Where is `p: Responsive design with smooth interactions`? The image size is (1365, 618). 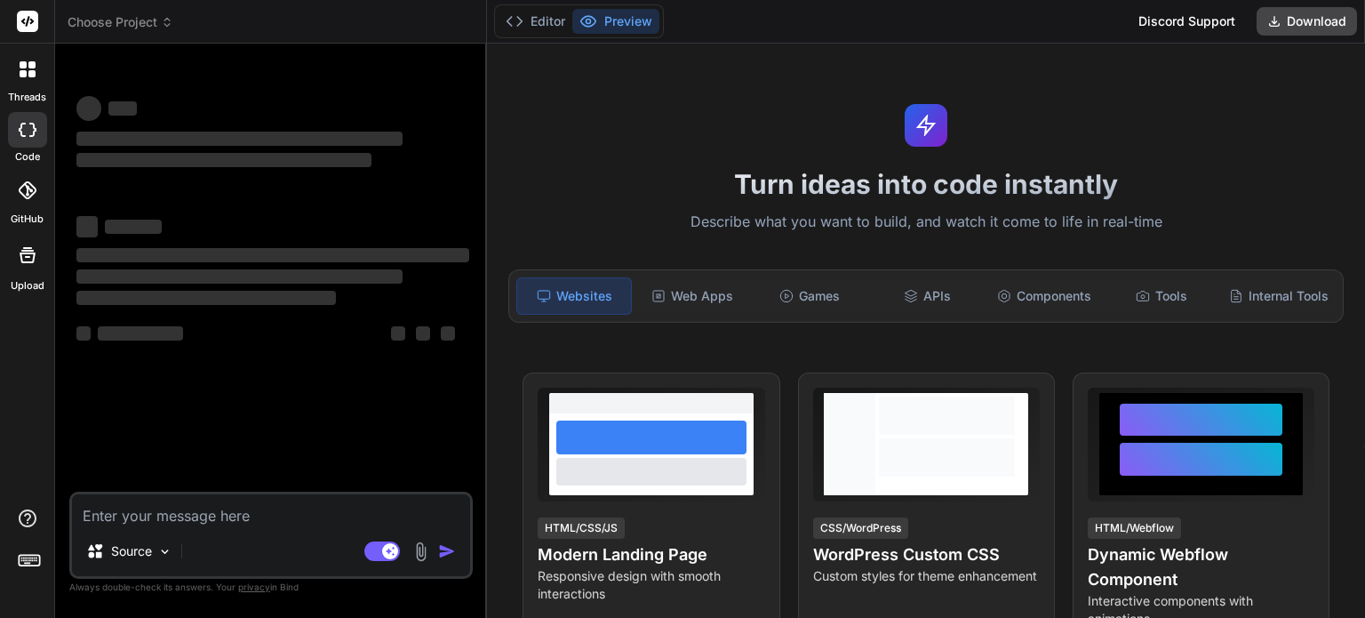
p: Responsive design with smooth interactions is located at coordinates (651, 585).